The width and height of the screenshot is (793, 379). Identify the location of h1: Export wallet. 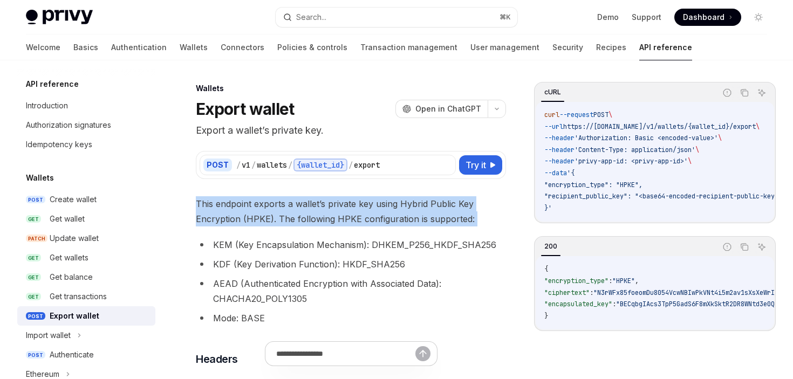
(245, 109).